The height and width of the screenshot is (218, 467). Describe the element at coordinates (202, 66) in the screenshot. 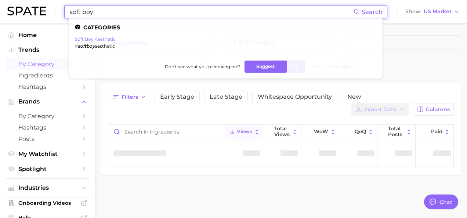

I see `span: Don't see what you're looking for?` at that location.